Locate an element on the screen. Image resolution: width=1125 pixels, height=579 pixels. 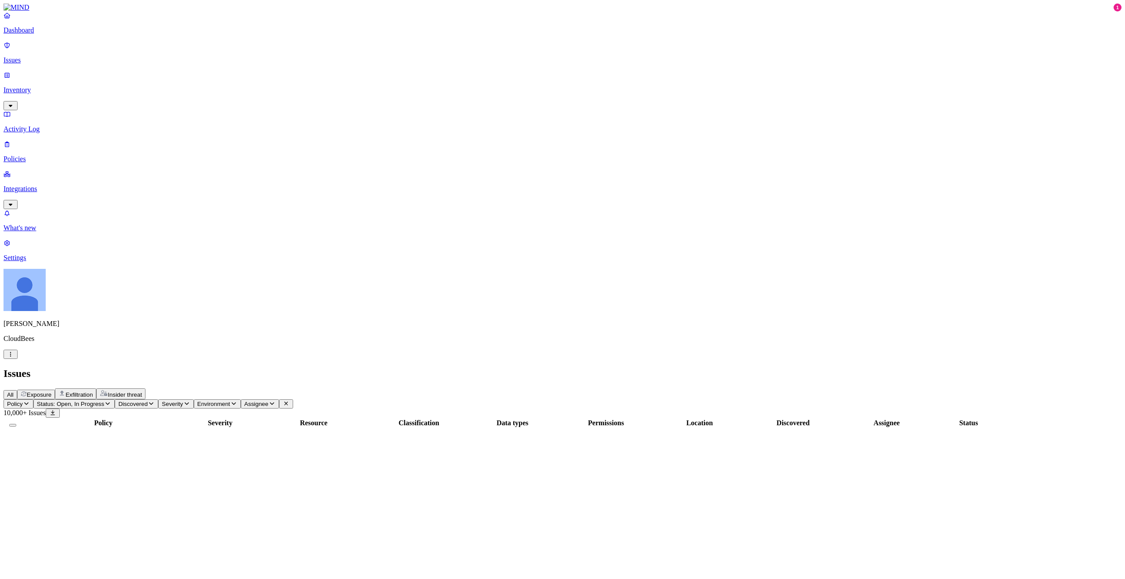
a: Policies is located at coordinates (563, 152).